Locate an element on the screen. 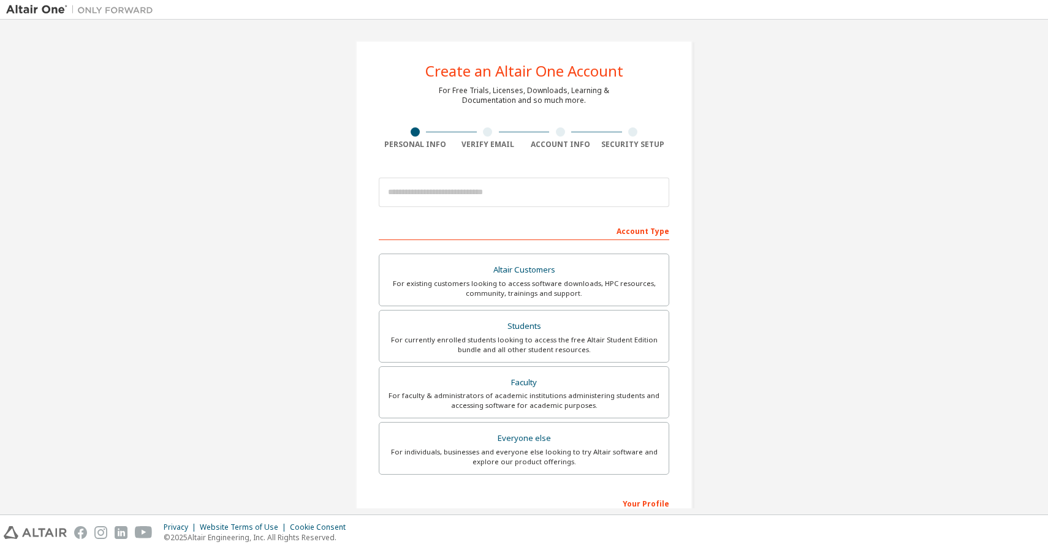 The image size is (1048, 550). img: altair_logo.svg is located at coordinates (35, 532).